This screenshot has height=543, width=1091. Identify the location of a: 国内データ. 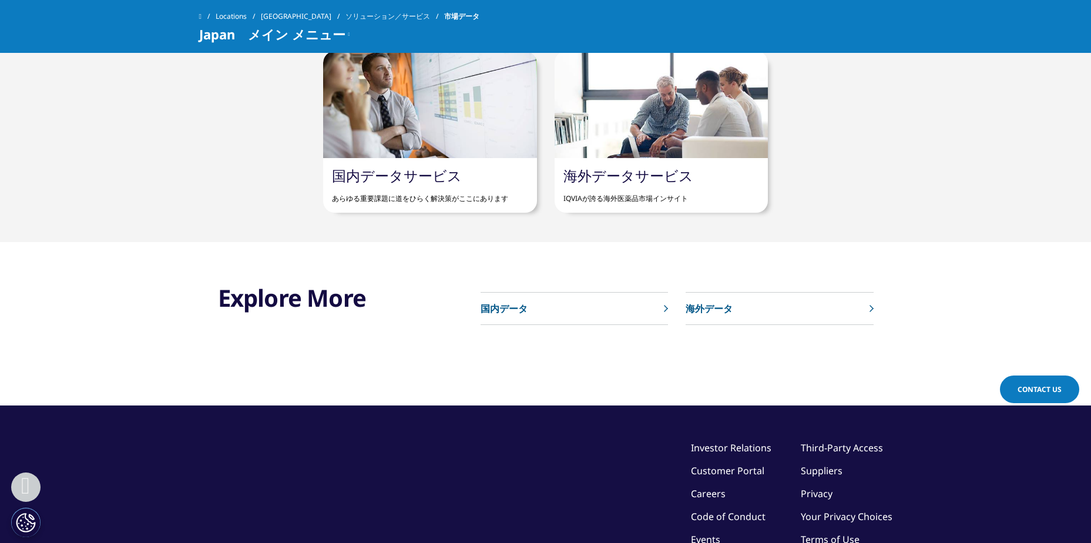
(574, 308).